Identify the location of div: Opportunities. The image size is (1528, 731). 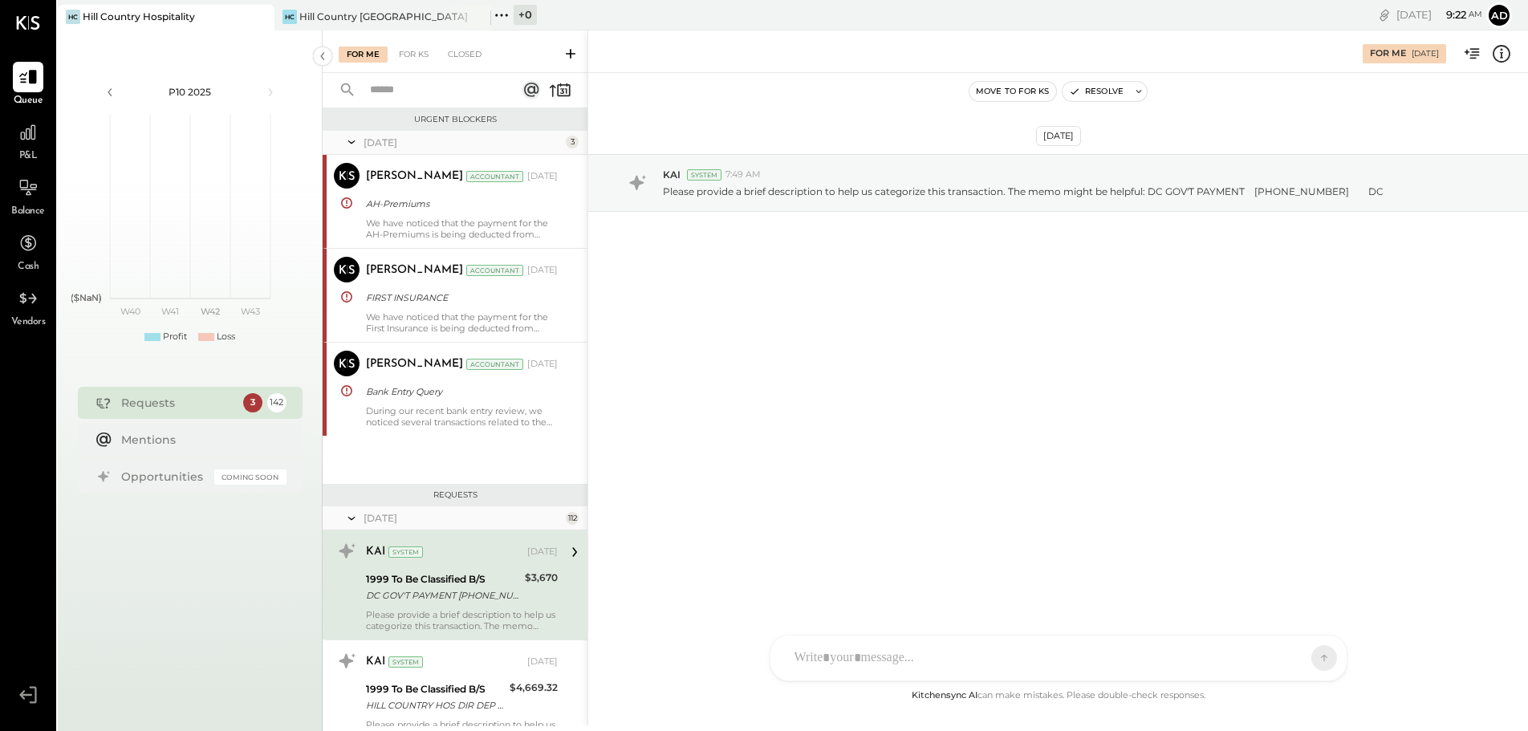
(164, 477).